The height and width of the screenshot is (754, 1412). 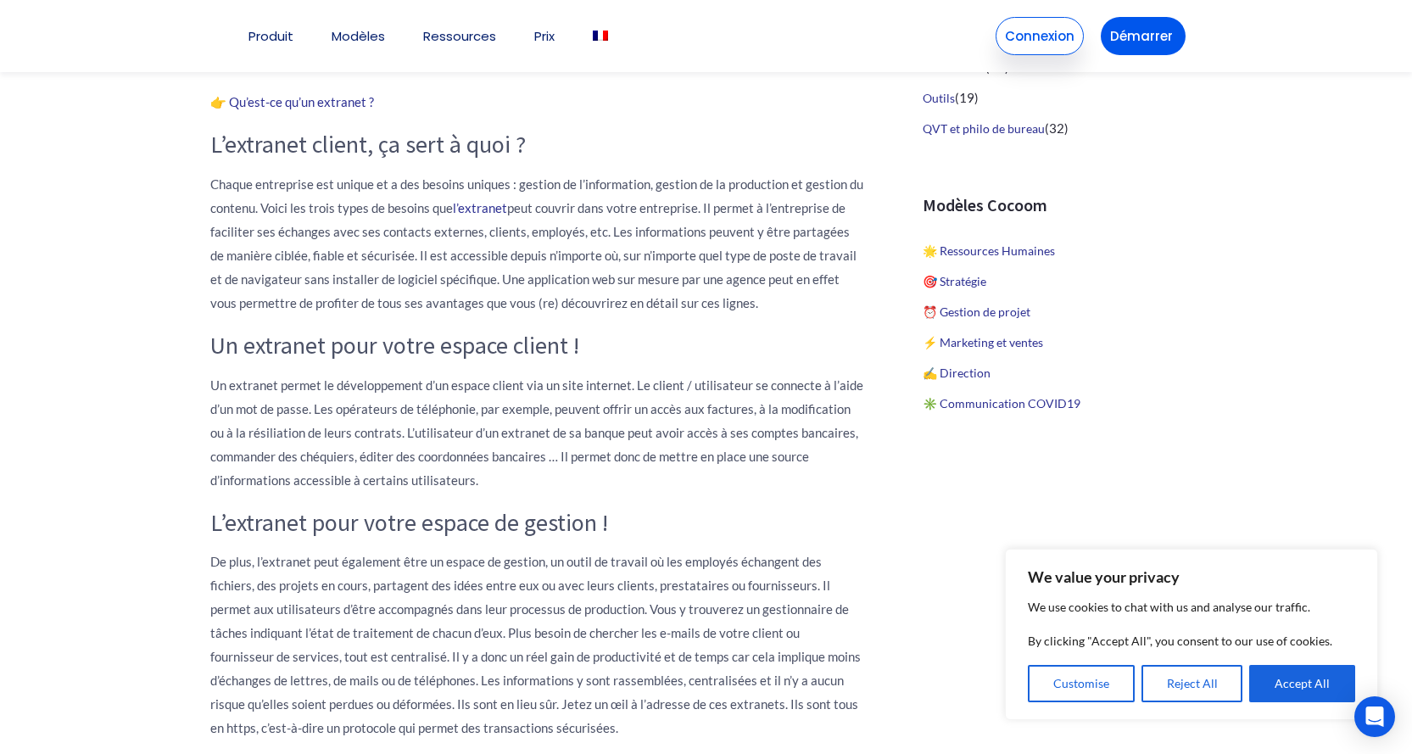 I want to click on h3: L’extranet client, ça sert à quoi ?, so click(x=537, y=145).